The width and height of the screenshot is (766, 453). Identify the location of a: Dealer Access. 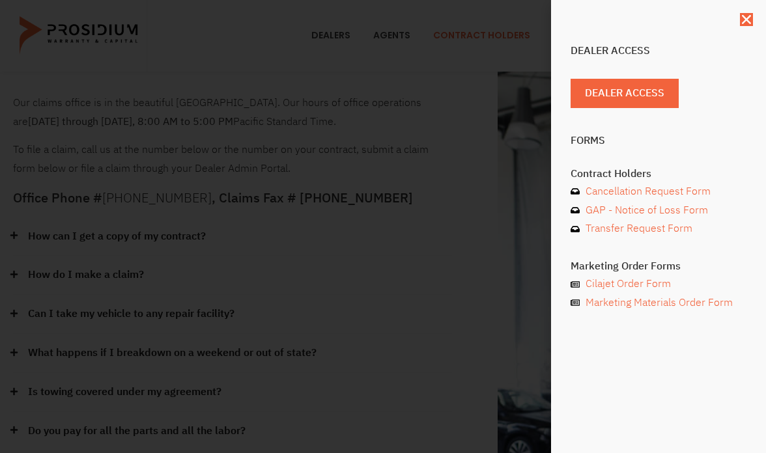
(625, 93).